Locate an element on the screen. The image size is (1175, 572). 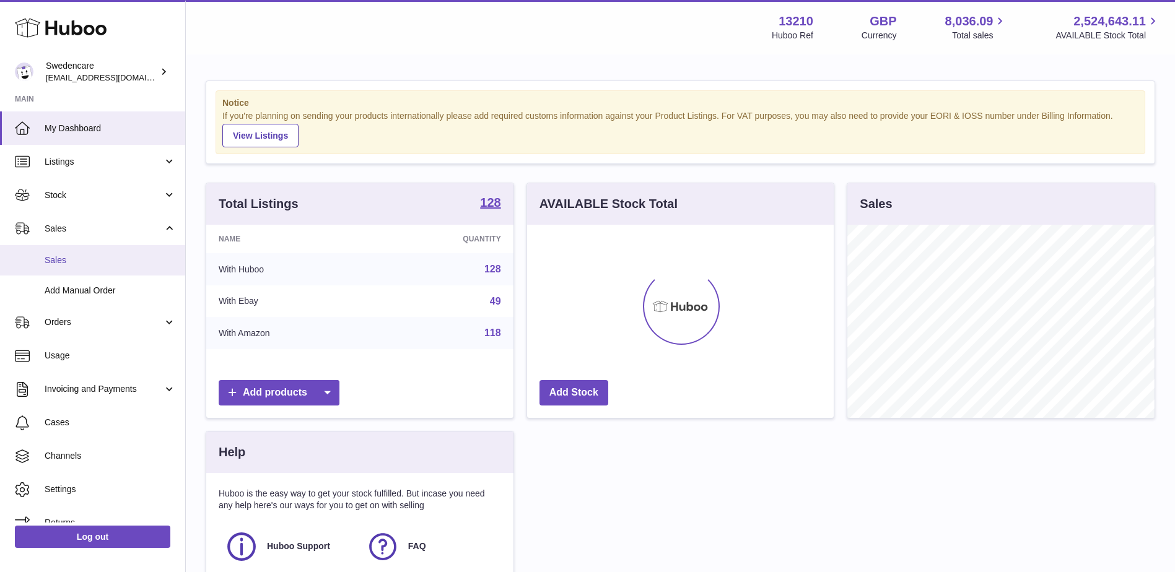
span: 2,524,643.11 is located at coordinates (1109, 21).